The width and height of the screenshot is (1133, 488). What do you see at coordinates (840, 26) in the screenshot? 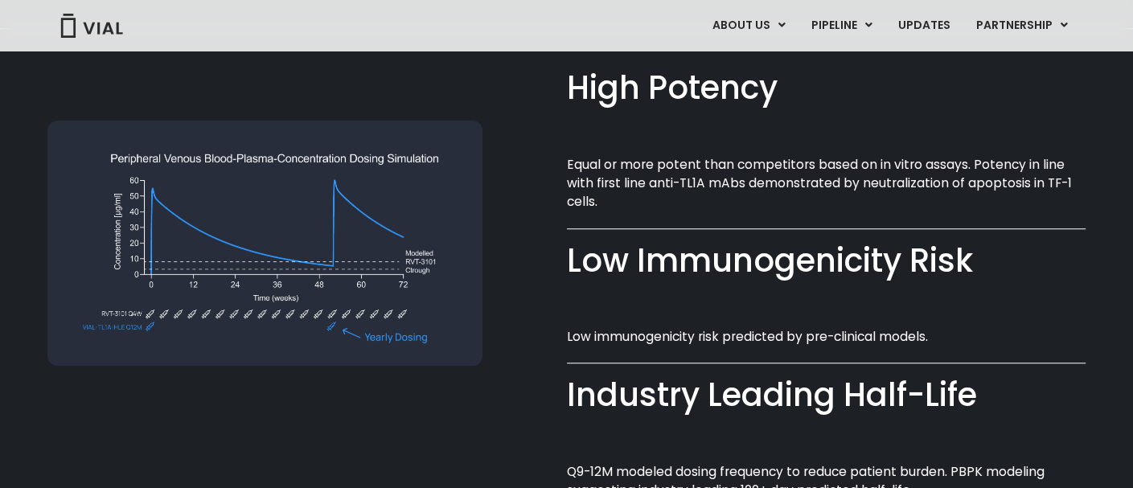
I see `a: PIPELINEMenu Toggle` at bounding box center [840, 26].